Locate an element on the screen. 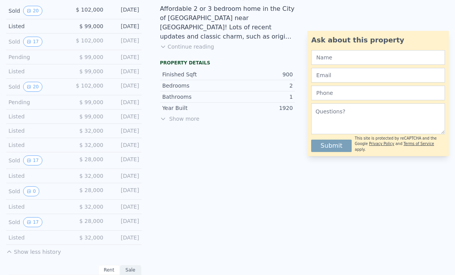 This screenshot has height=275, width=455. div: Sale is located at coordinates (131, 270).